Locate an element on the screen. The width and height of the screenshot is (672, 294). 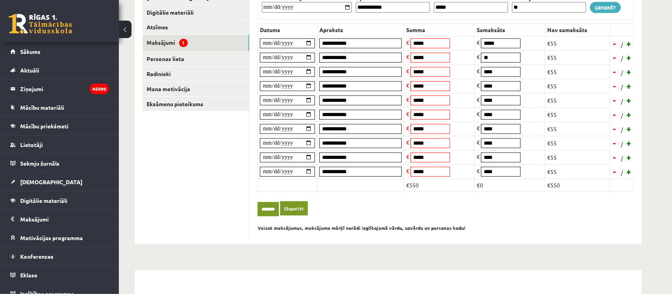
span: 1 is located at coordinates (183, 43).